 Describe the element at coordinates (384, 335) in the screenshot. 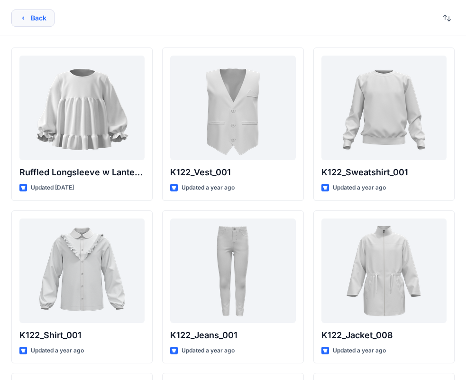

I see `p: K122_Jacket_008` at that location.